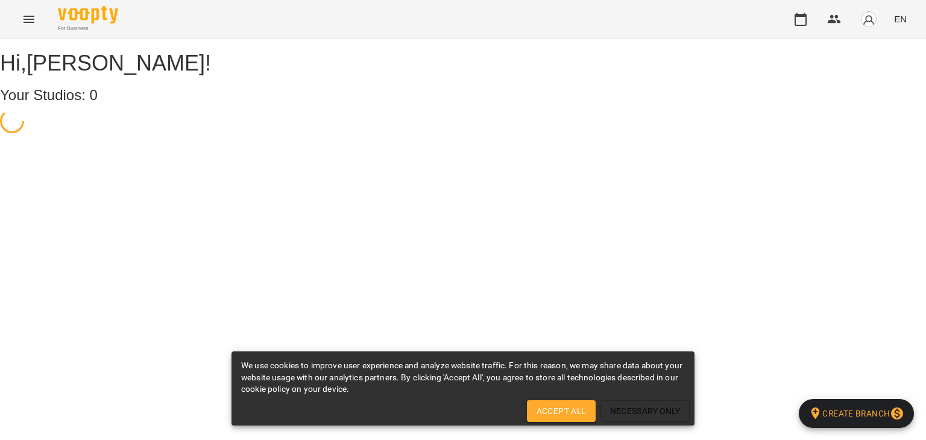 This screenshot has width=926, height=440. What do you see at coordinates (88, 14) in the screenshot?
I see `img: Voopty Logo` at bounding box center [88, 14].